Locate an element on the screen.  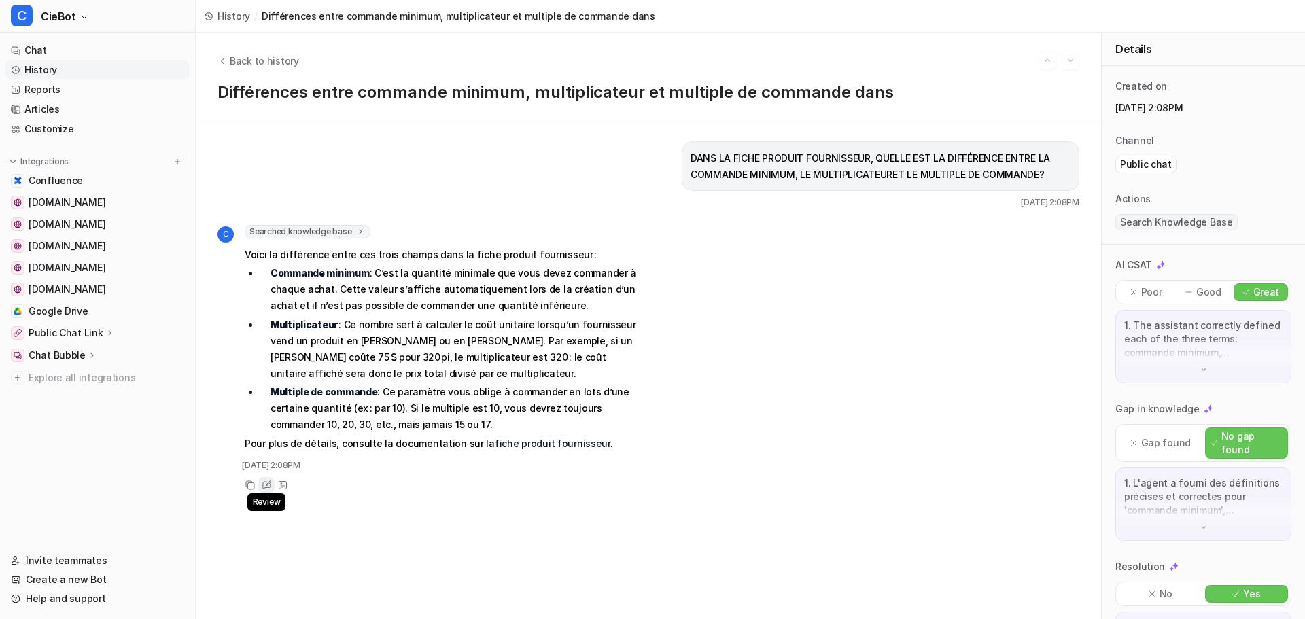
img: menu_add.svg is located at coordinates (177, 162).